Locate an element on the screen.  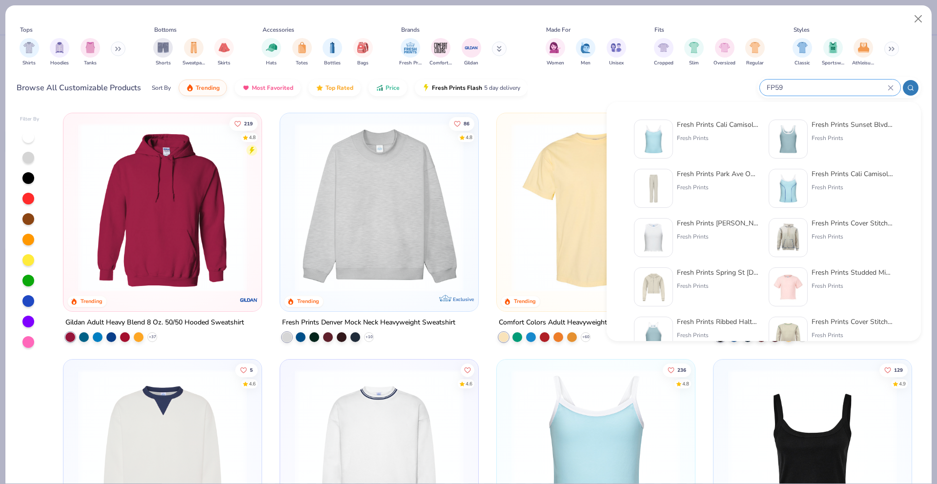
div: filter for Women is located at coordinates (556, 52).